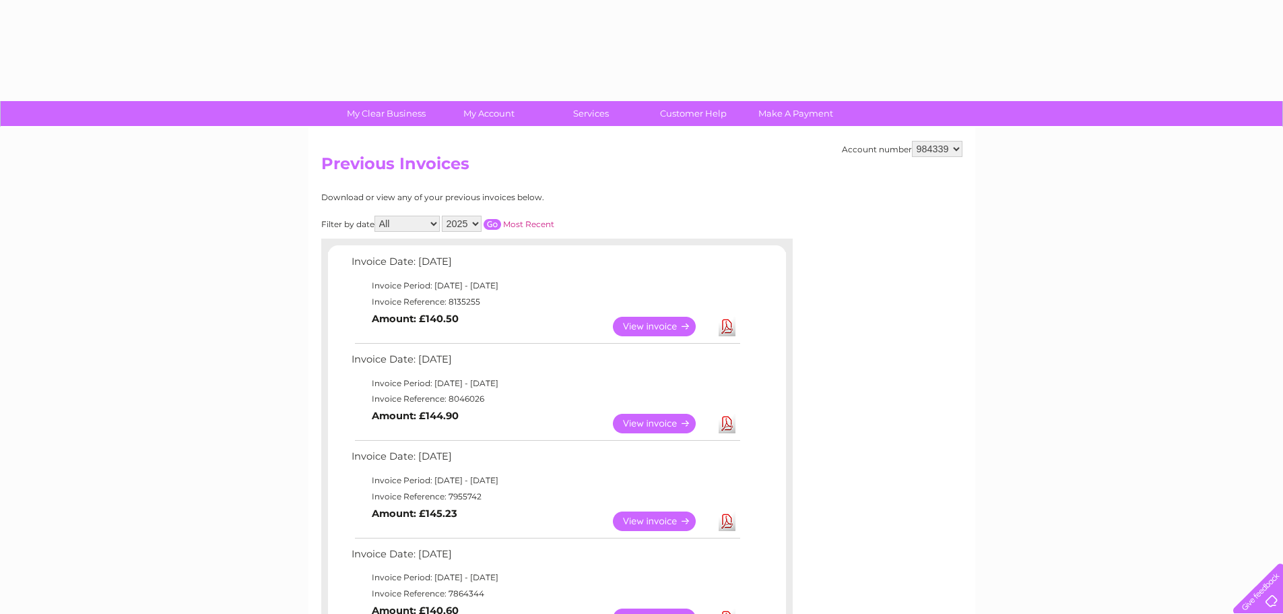  Describe the element at coordinates (693, 113) in the screenshot. I see `a: Customer Help` at that location.